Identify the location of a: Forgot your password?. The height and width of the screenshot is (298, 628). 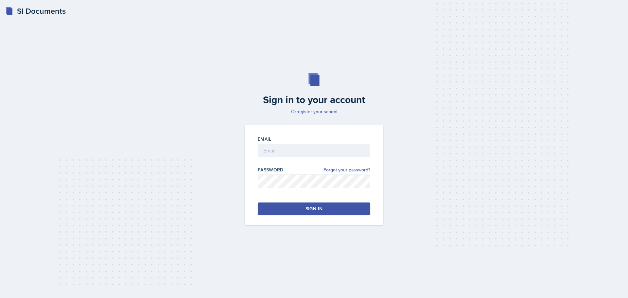
(347, 170).